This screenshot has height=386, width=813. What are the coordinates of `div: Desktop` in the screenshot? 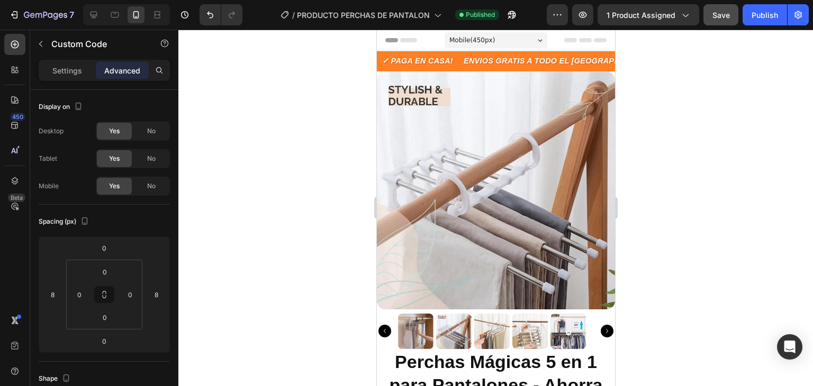 It's located at (51, 131).